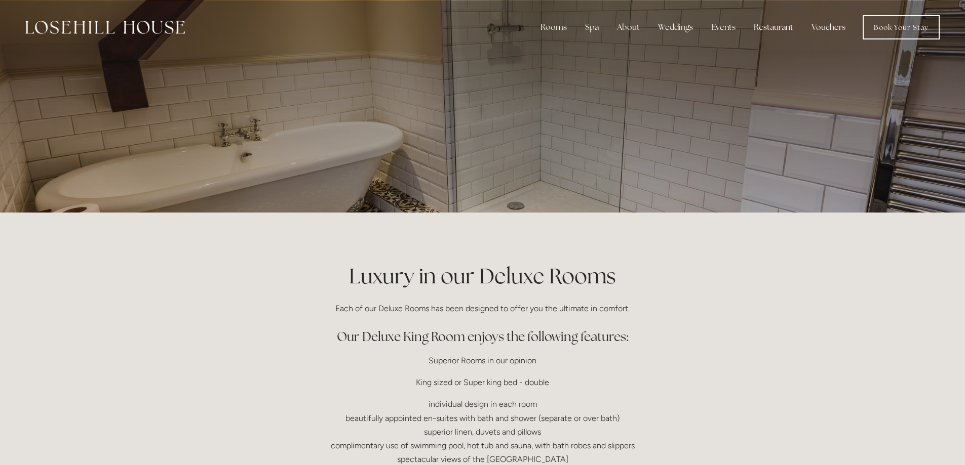  What do you see at coordinates (105, 27) in the screenshot?
I see `img: Losehill House` at bounding box center [105, 27].